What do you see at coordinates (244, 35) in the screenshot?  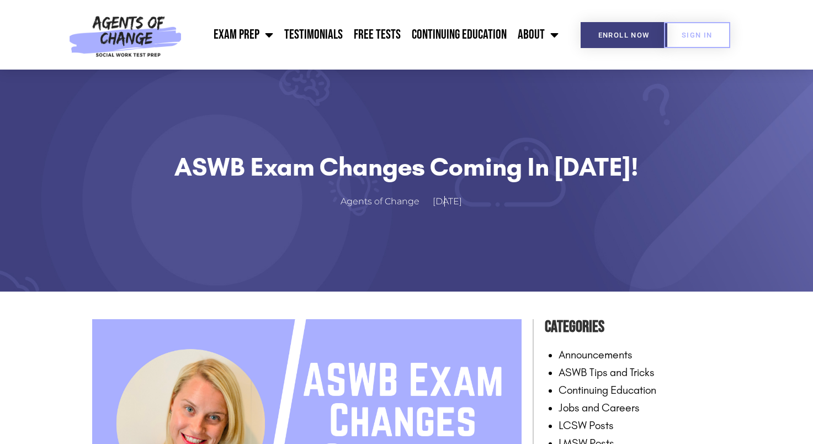 I see `a: Exam Prep` at bounding box center [244, 35].